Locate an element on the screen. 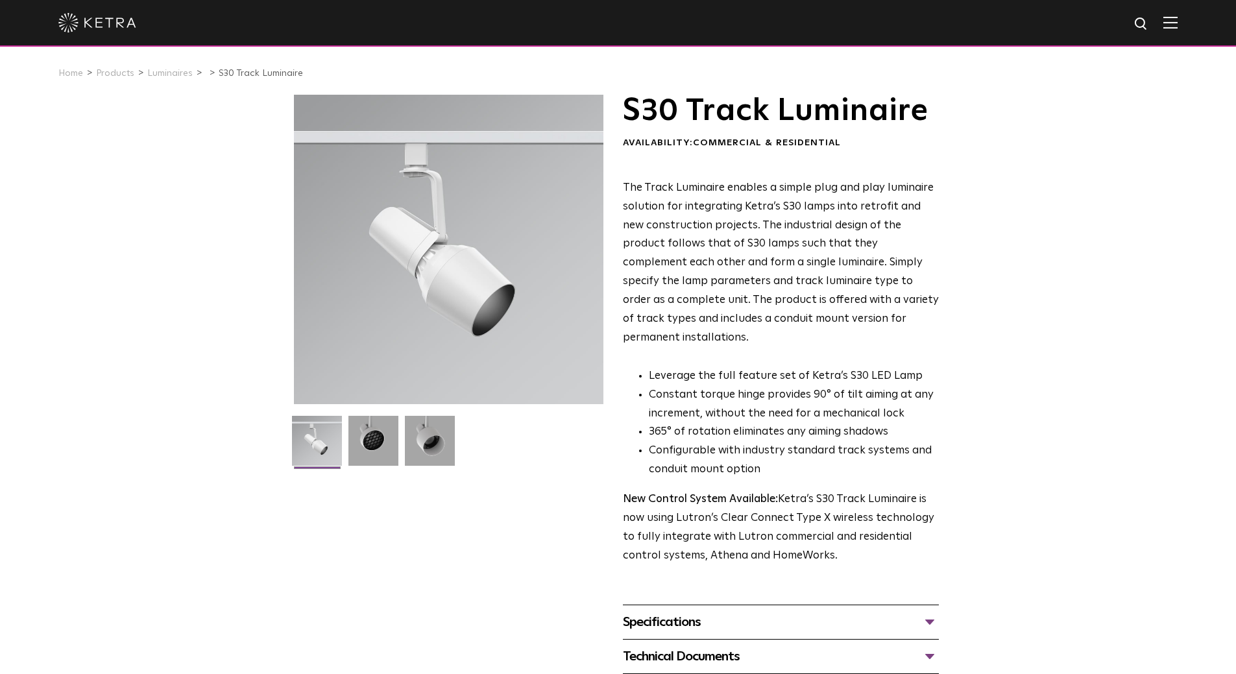 The height and width of the screenshot is (674, 1236). img: S30-Track-Luminaire-2021-Web-Square is located at coordinates (317, 446).